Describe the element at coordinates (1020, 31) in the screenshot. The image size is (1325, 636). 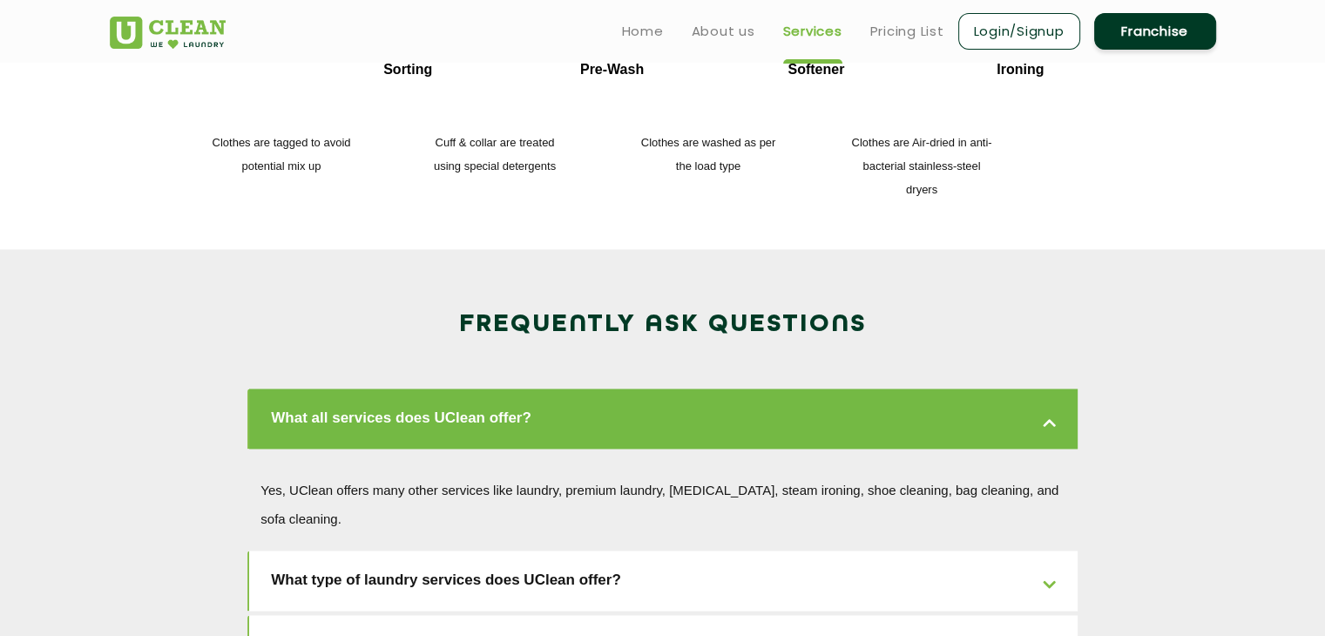
I see `a: Login/Signup` at that location.